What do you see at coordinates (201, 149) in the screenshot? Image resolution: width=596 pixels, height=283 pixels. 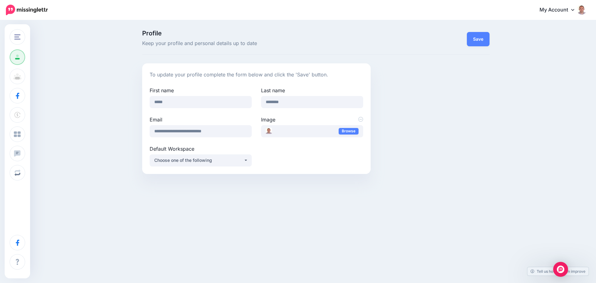 I see `label: Default Workspace` at bounding box center [201, 149].